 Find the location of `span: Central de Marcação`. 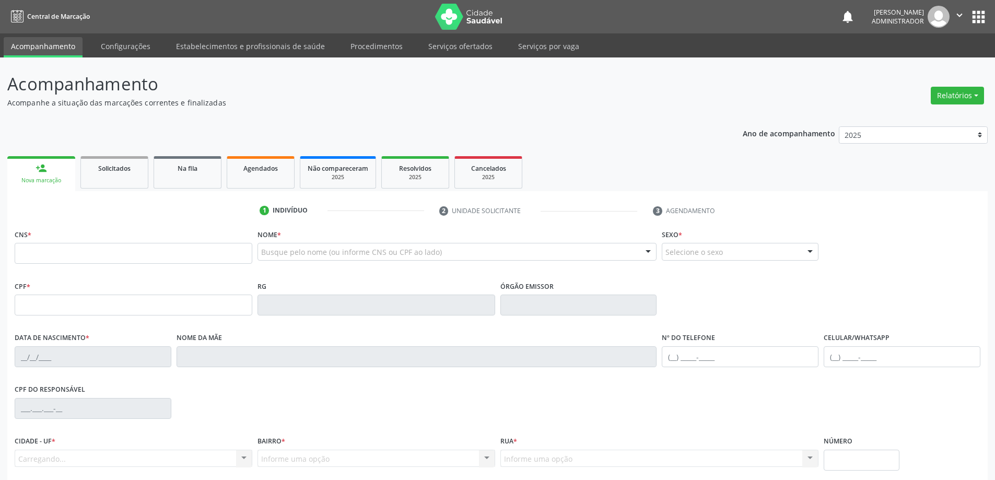

span: Central de Marcação is located at coordinates (59, 16).